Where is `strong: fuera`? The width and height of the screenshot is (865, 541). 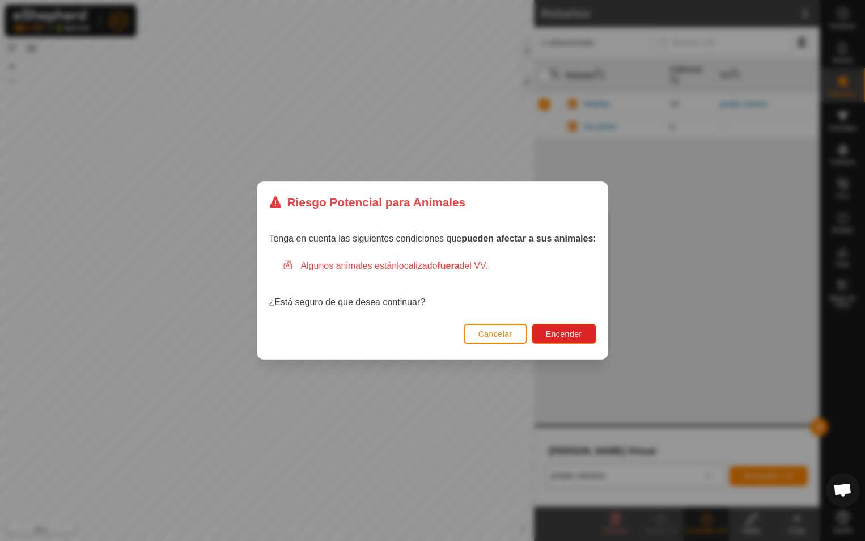
strong: fuera is located at coordinates (448, 265).